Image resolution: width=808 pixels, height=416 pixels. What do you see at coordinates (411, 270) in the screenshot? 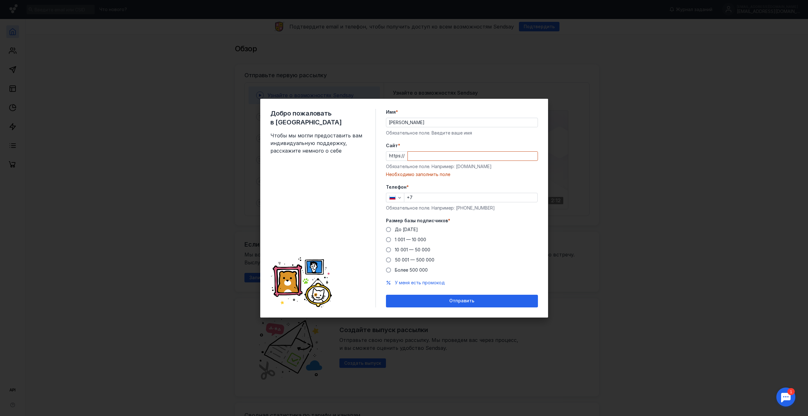
I see `span: Более 500 000` at bounding box center [411, 270].